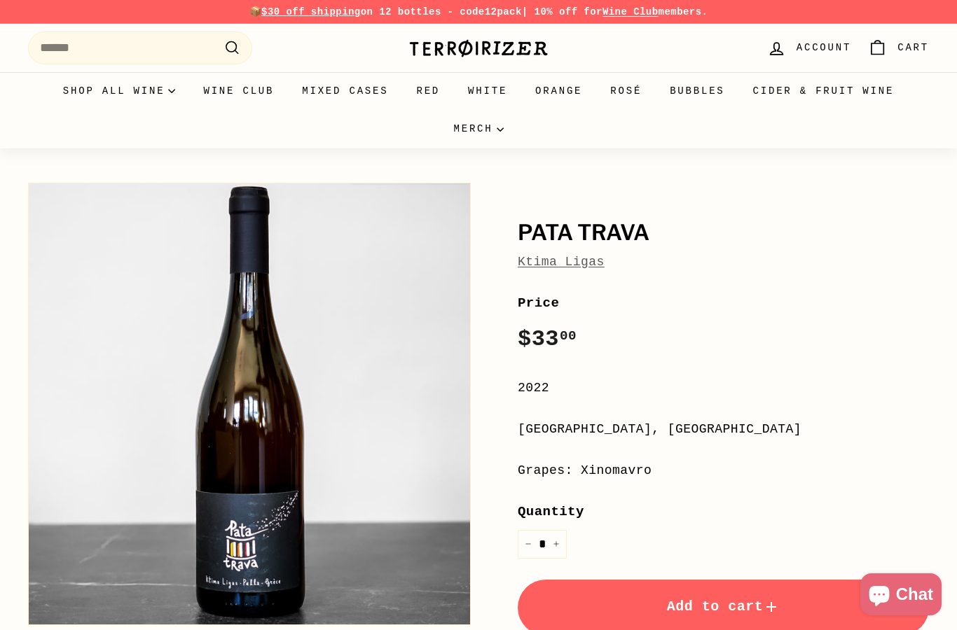 The height and width of the screenshot is (630, 957). I want to click on a: Red, so click(428, 91).